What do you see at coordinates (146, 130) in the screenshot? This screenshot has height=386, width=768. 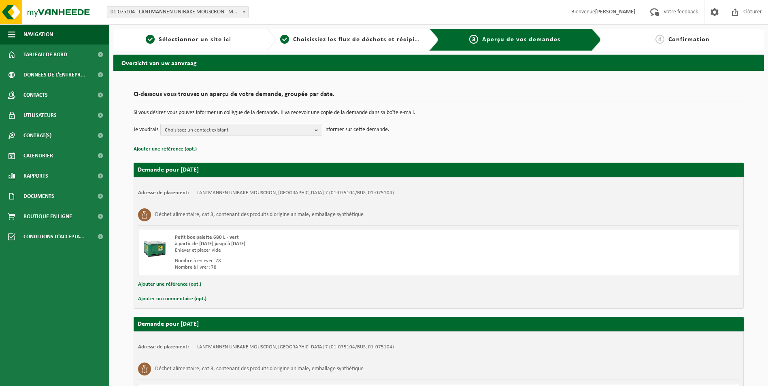 I see `p: Je voudrais` at bounding box center [146, 130].